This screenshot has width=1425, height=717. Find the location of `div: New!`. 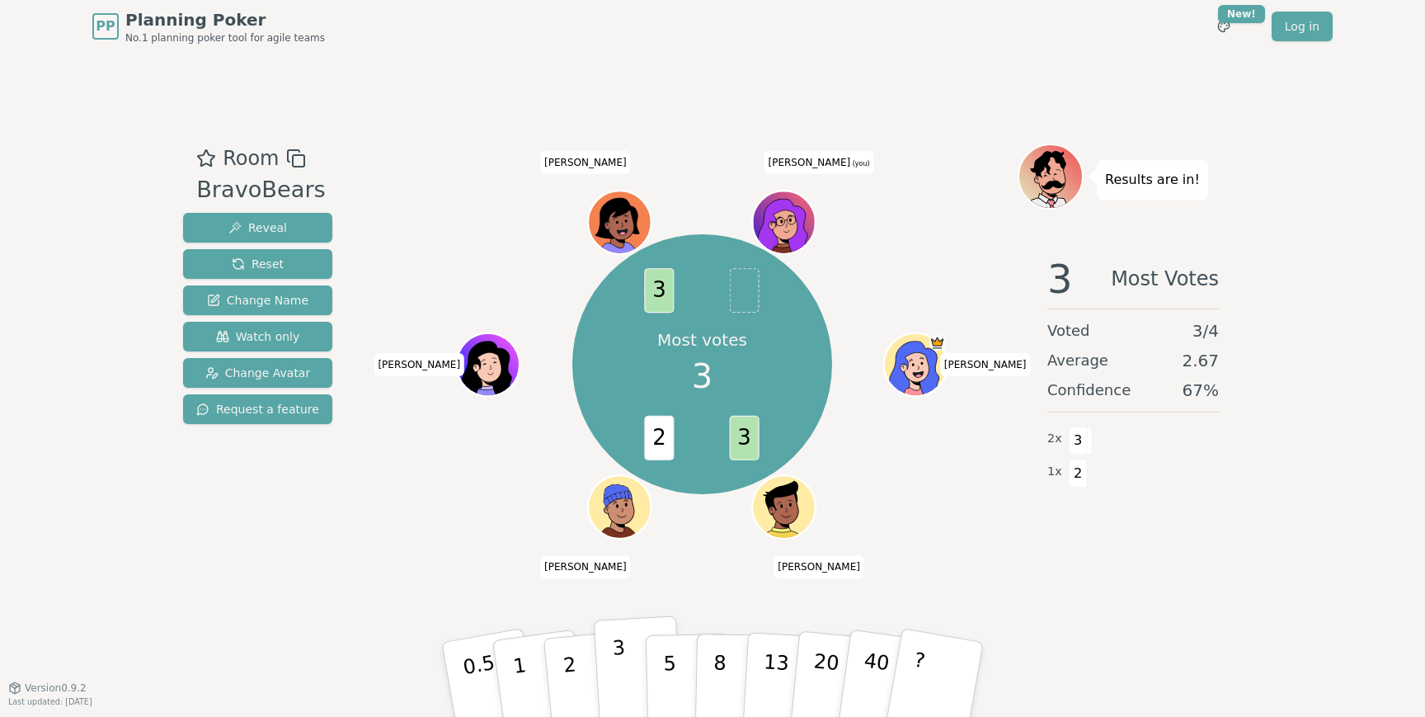

div: New! is located at coordinates (1241, 14).